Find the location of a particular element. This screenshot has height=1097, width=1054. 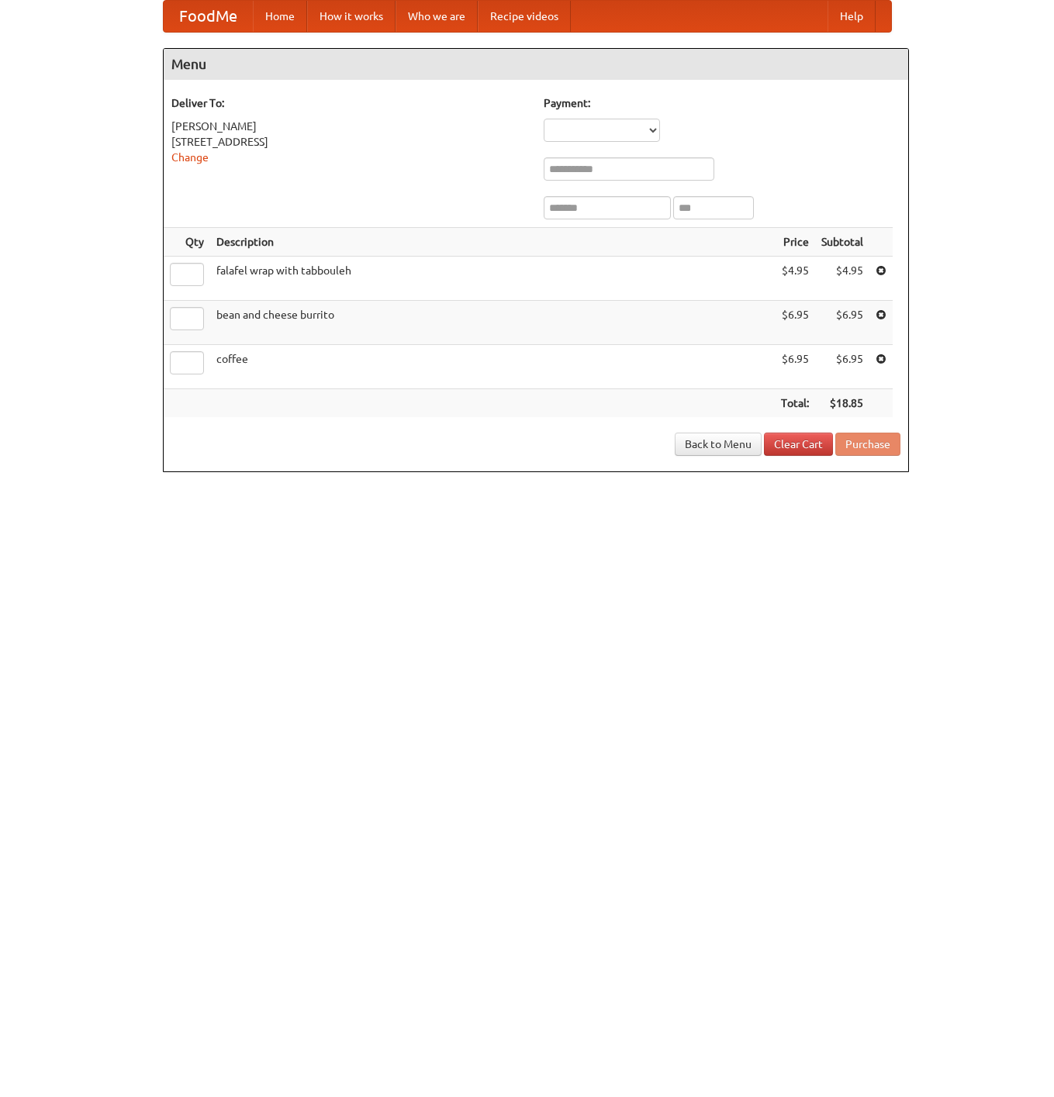

a: Change is located at coordinates (190, 157).